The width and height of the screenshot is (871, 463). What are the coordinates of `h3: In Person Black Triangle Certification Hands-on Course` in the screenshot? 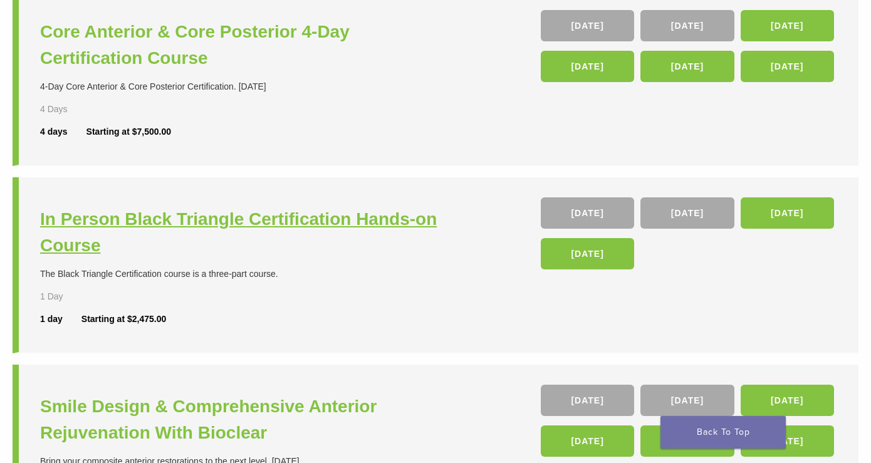 It's located at (239, 232).